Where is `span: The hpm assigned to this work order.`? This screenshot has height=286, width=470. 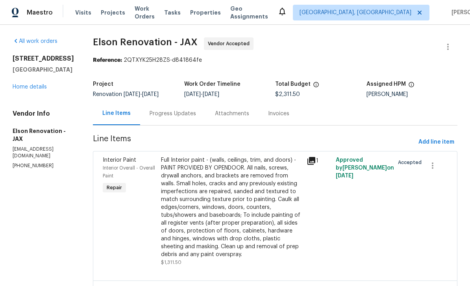
span: The hpm assigned to this work order. is located at coordinates (411, 87).